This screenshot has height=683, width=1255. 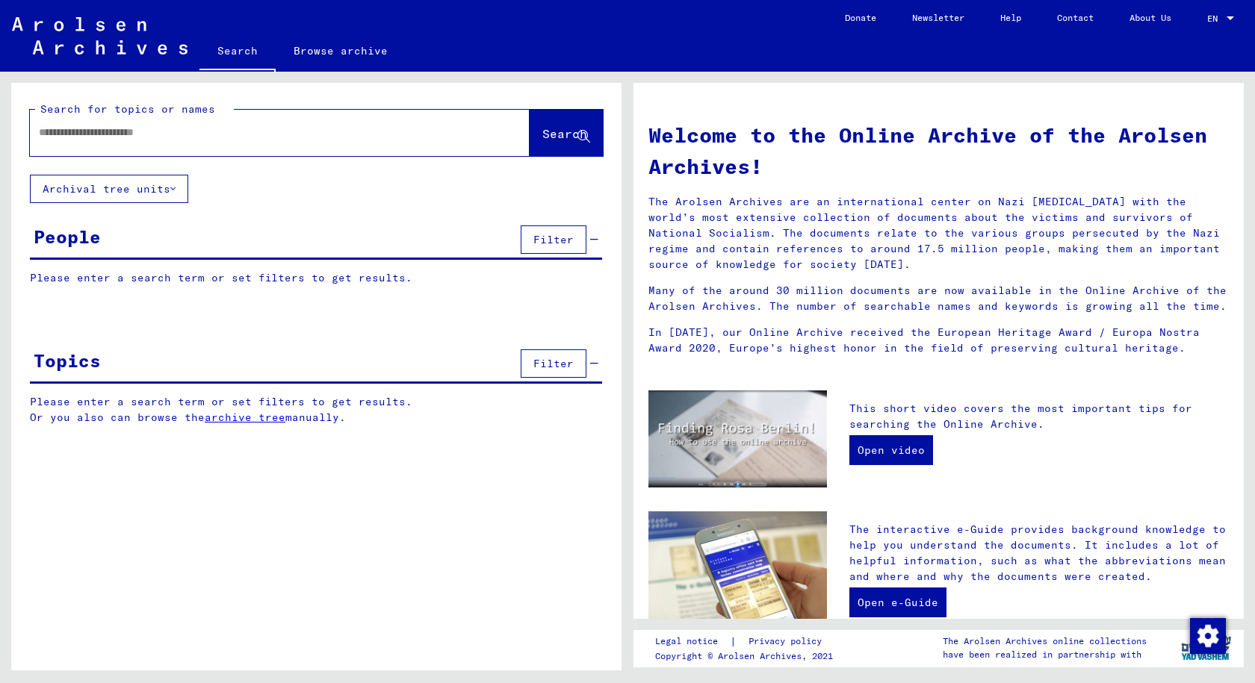 What do you see at coordinates (99, 36) in the screenshot?
I see `img: Arolsen_neg.svg` at bounding box center [99, 36].